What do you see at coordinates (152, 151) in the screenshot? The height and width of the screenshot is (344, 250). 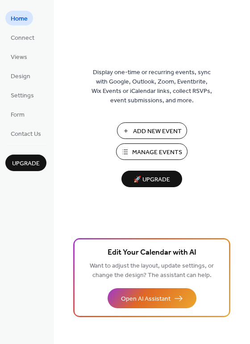 I see `button: Manage Events` at bounding box center [152, 151].